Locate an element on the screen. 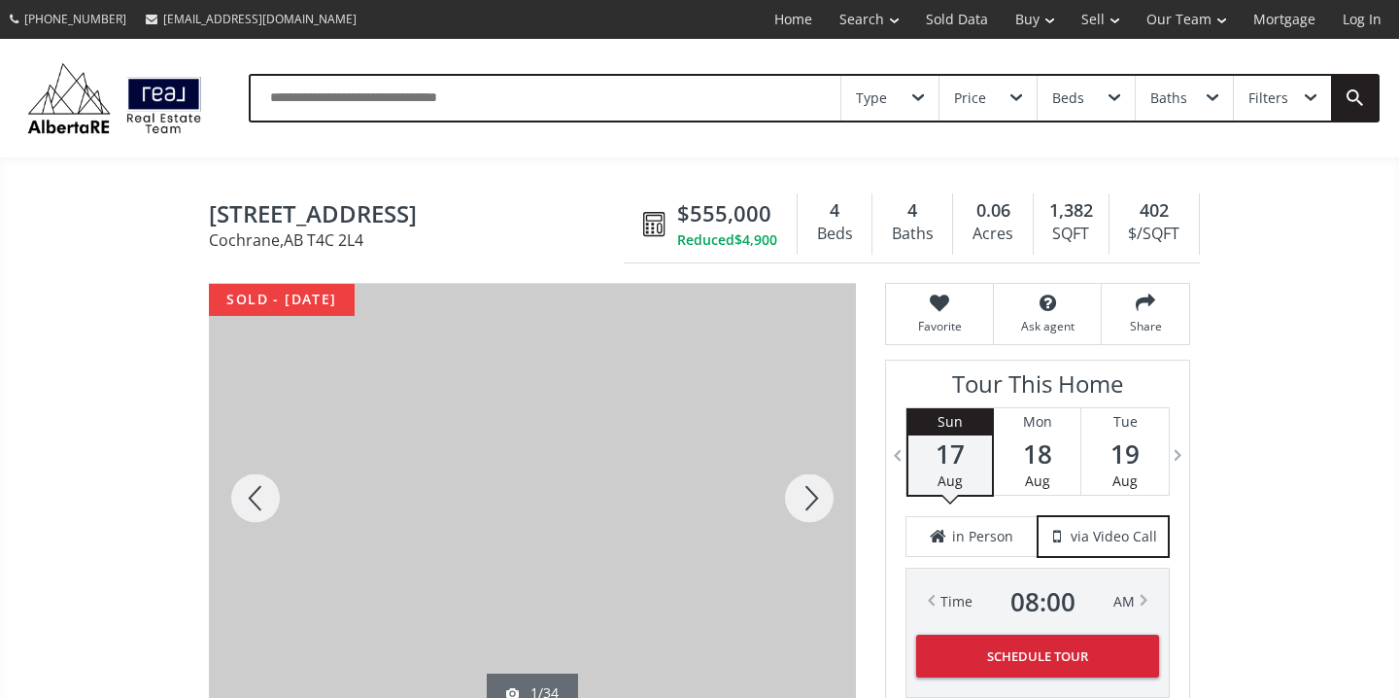 This screenshot has width=1399, height=698. span: Cochrane , AB T4C 2L4 is located at coordinates (421, 240).